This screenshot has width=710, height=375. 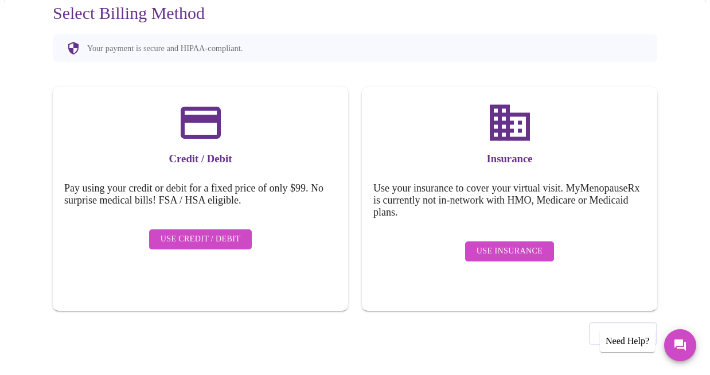 I want to click on button: Use Insurance, so click(x=509, y=251).